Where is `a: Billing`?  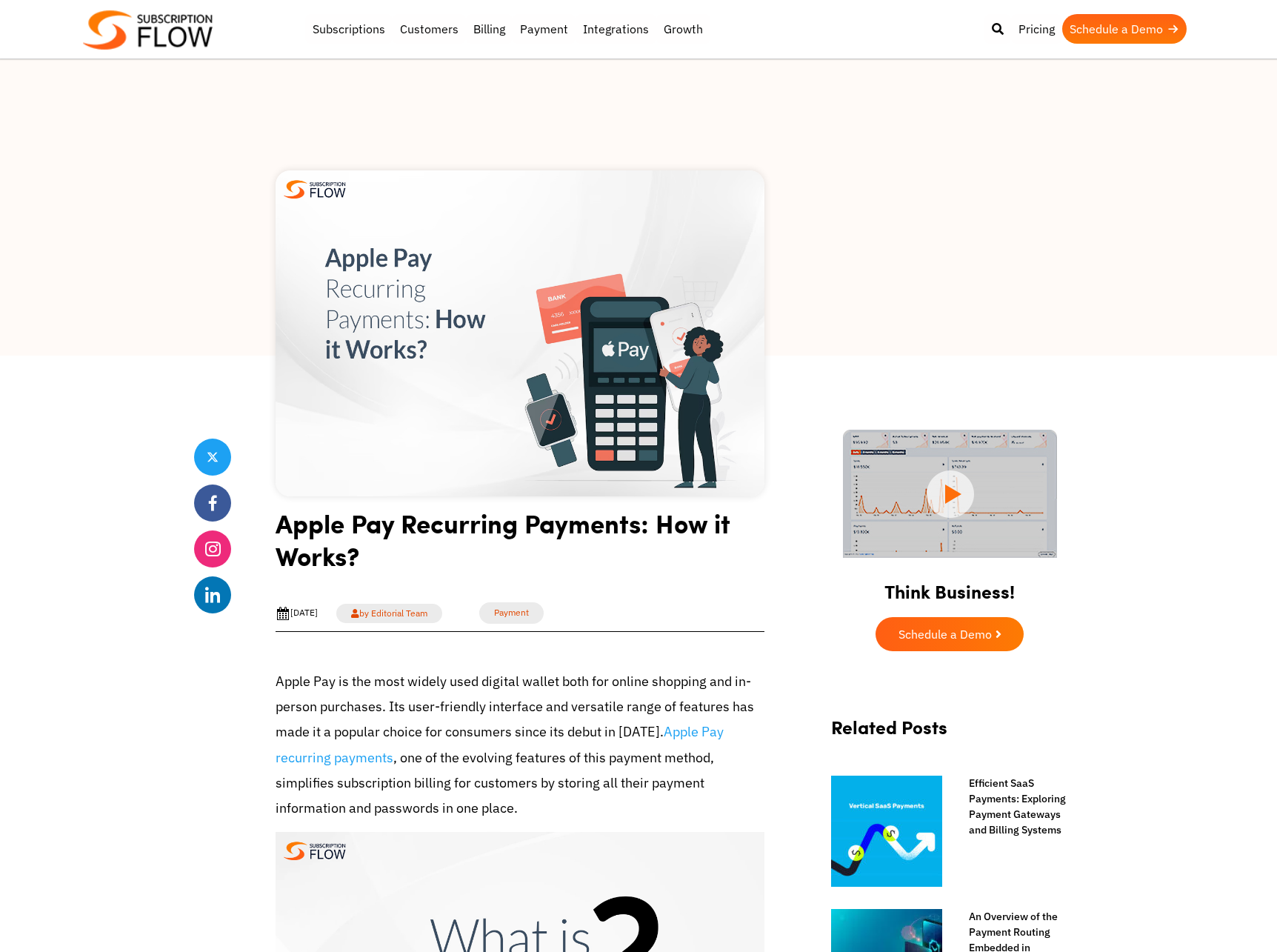 a: Billing is located at coordinates (489, 29).